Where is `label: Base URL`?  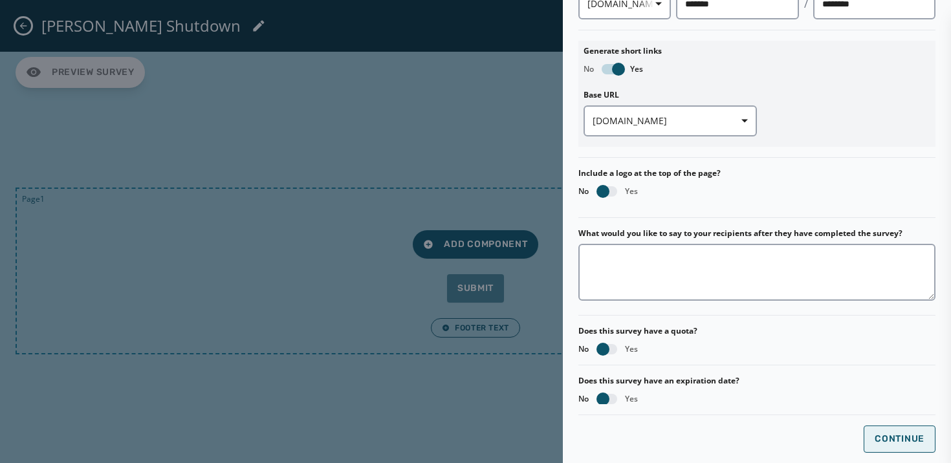
label: Base URL is located at coordinates (670, 95).